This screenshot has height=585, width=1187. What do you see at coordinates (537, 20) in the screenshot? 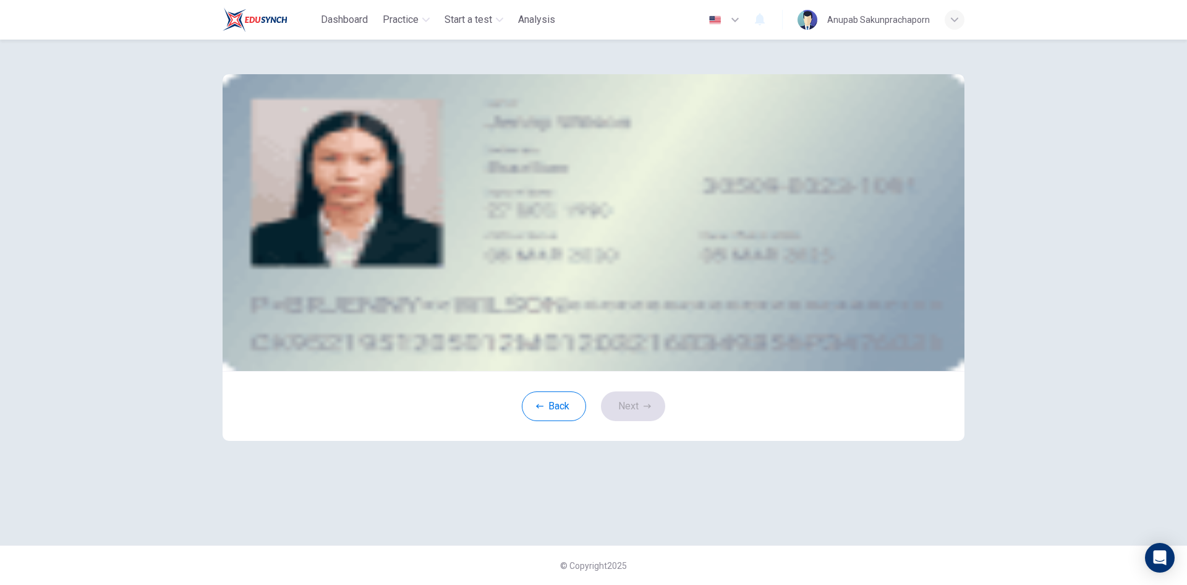
I see `span: Analysis` at bounding box center [537, 20].